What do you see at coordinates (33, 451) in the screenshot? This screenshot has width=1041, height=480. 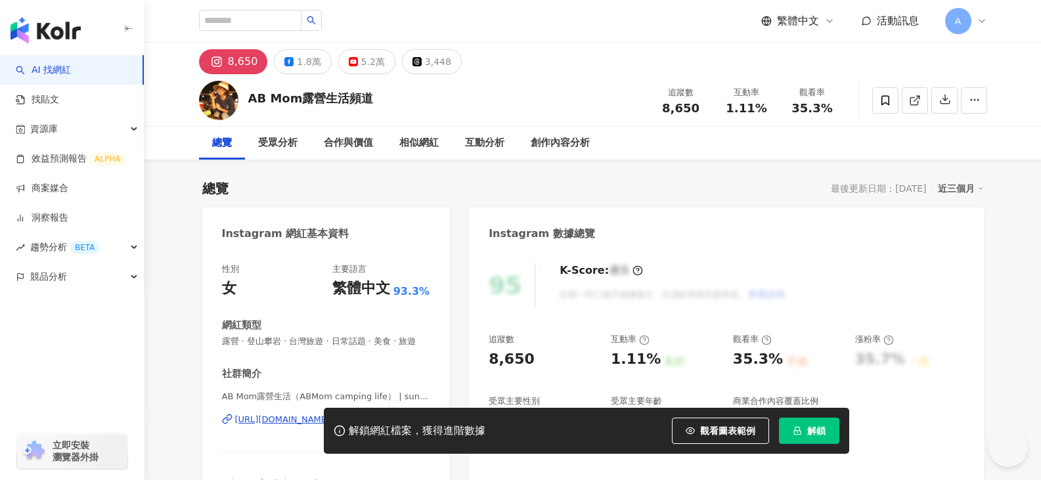 I see `img: chrome extension` at bounding box center [33, 451].